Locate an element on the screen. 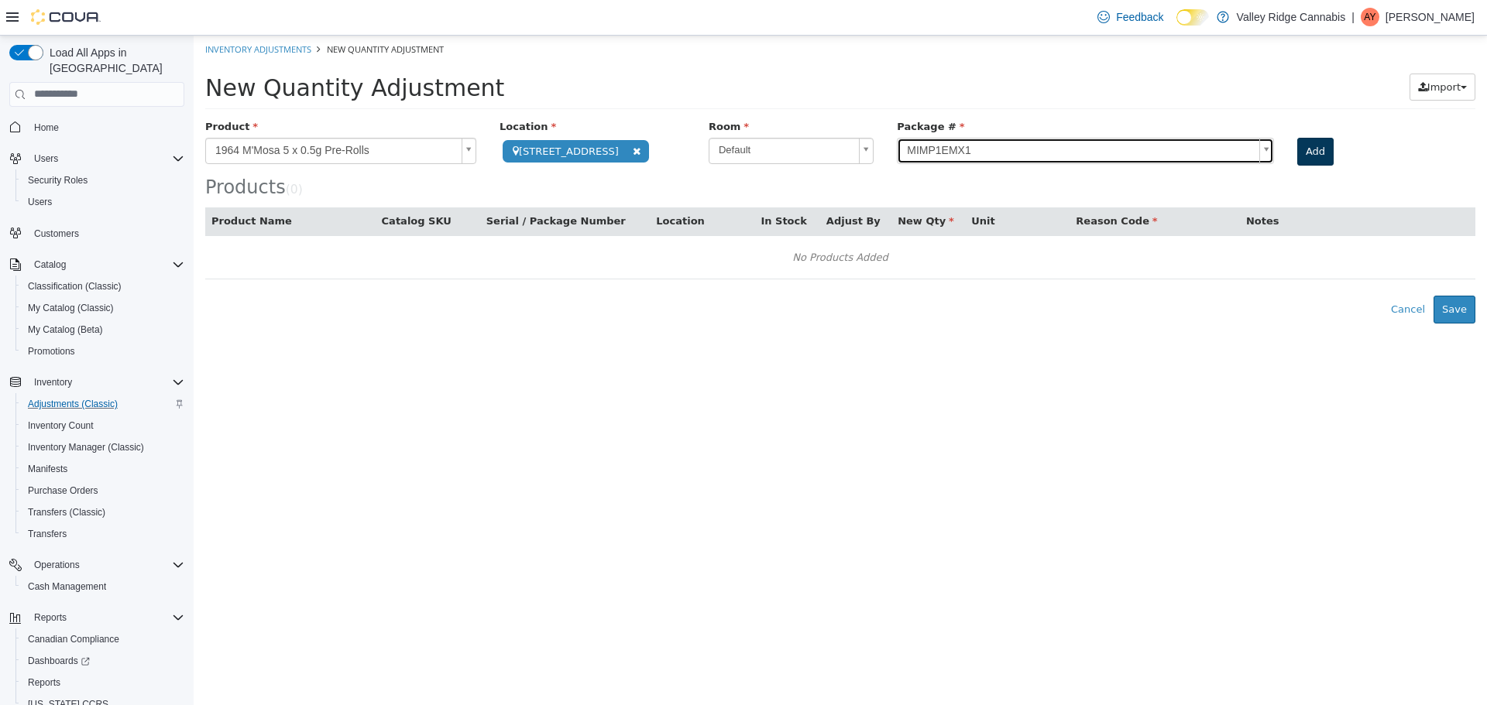 This screenshot has width=1487, height=705. button: Notes is located at coordinates (1070, 186).